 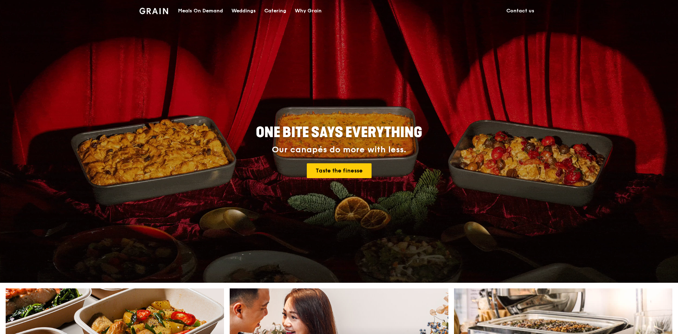 What do you see at coordinates (339, 150) in the screenshot?
I see `div: Our canapés do more with less.` at bounding box center [339, 150].